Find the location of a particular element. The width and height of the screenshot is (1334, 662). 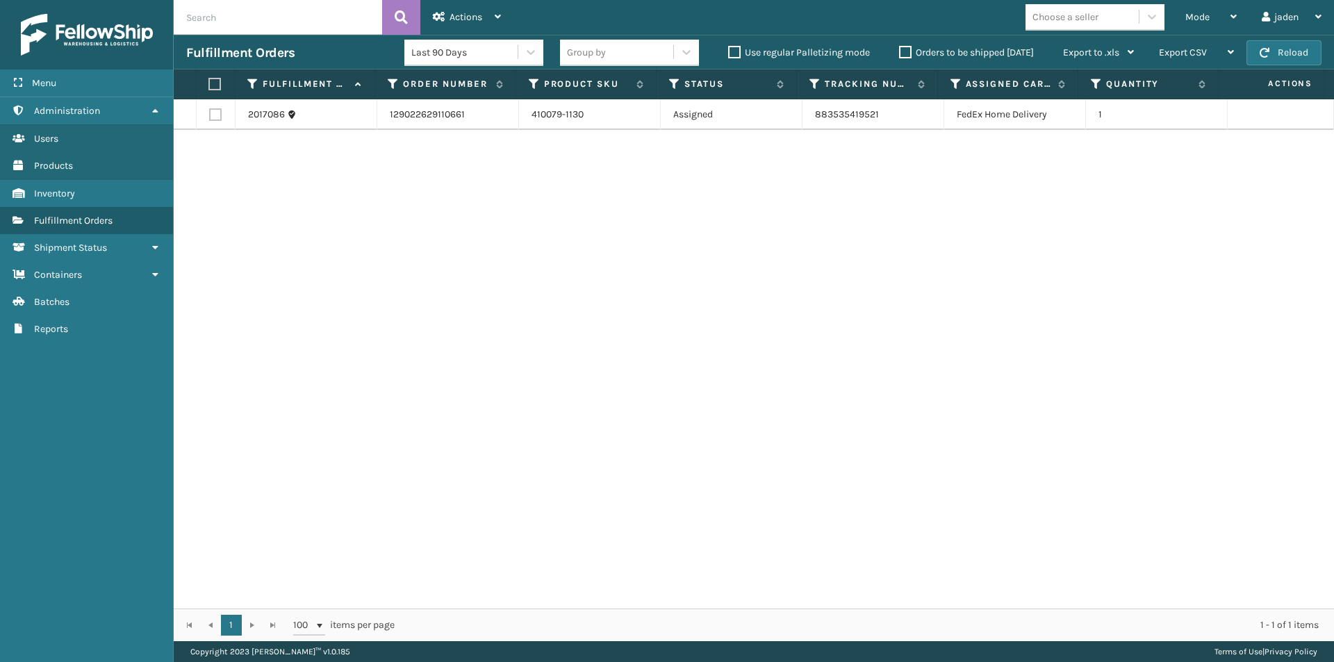

span: Containers is located at coordinates (58, 274).